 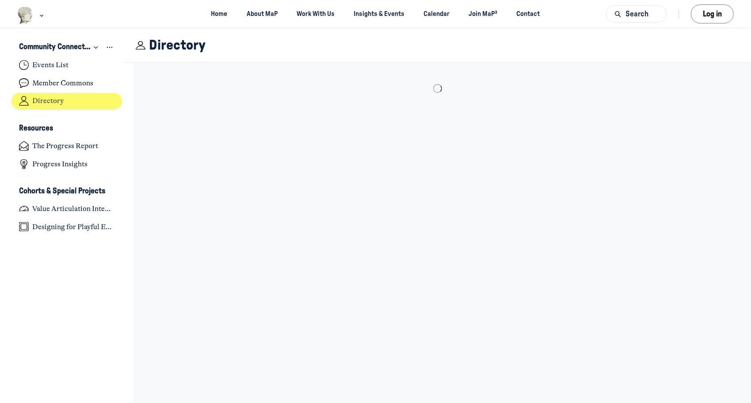 What do you see at coordinates (96, 47) in the screenshot?
I see `div: Collapse space` at bounding box center [96, 47].